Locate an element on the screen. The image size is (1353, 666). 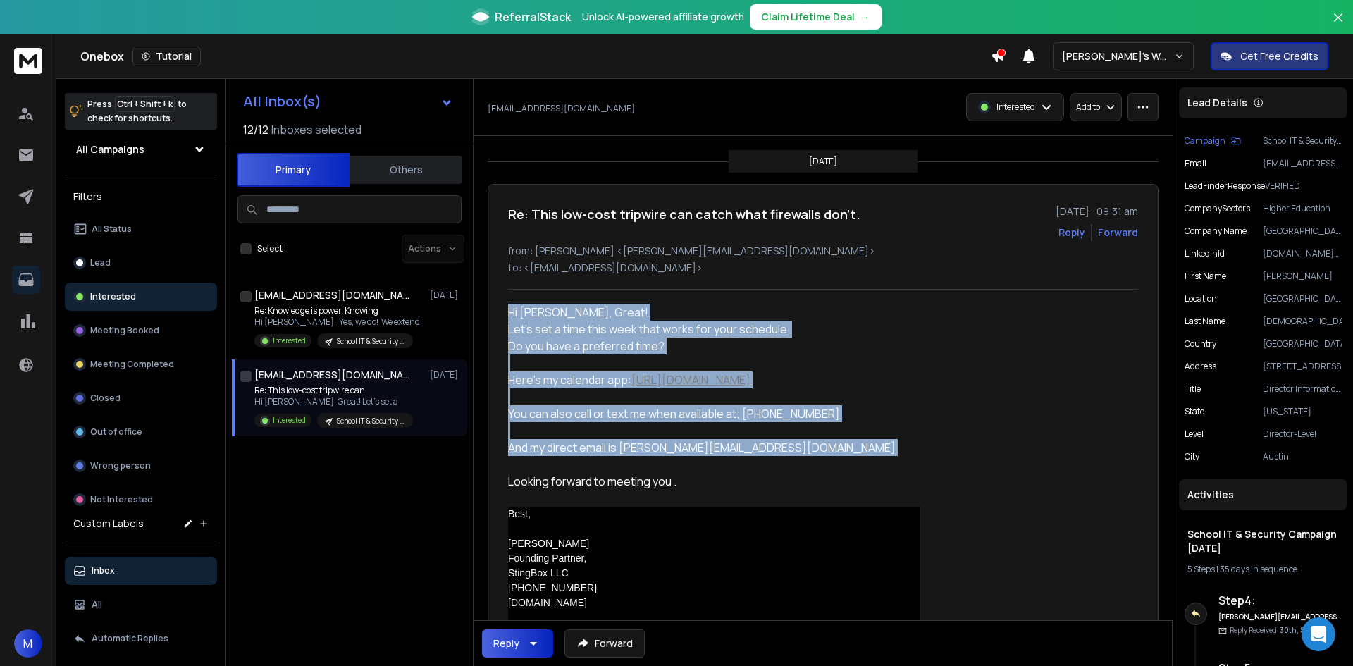
p: All is located at coordinates (97, 605).